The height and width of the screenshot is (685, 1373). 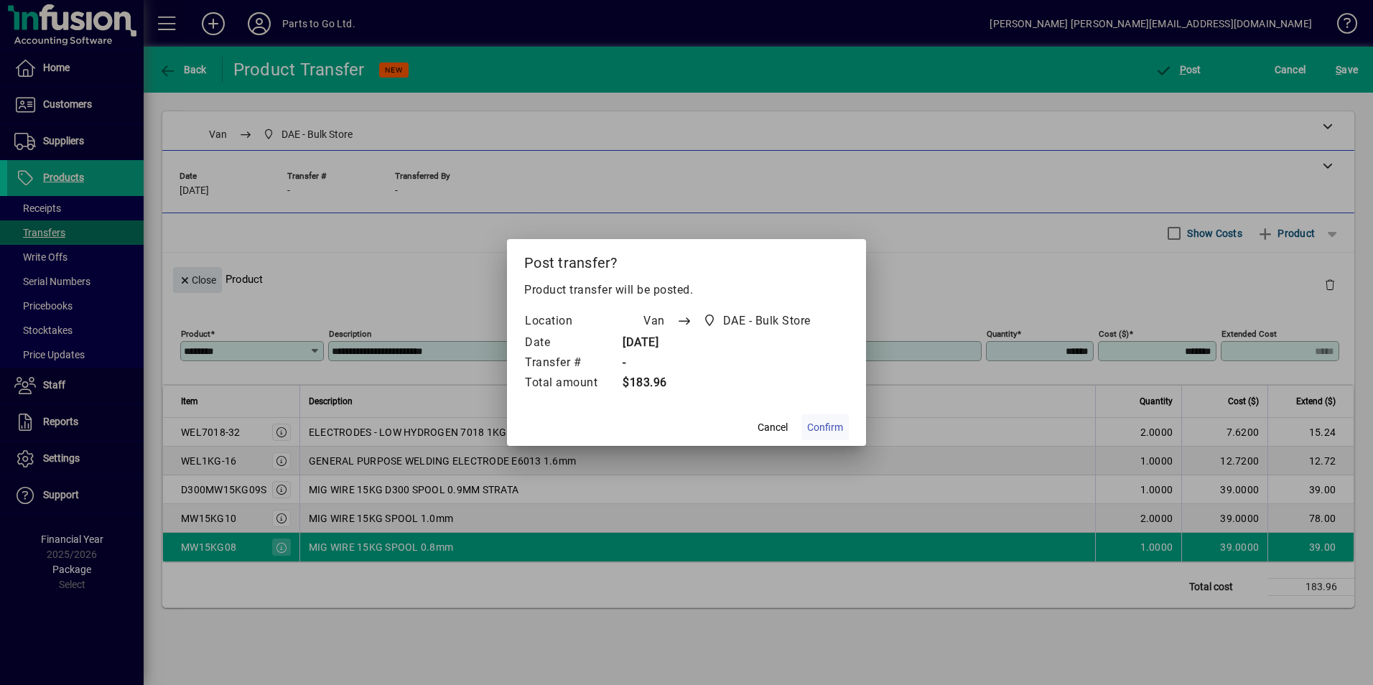 I want to click on td: $183.96, so click(x=725, y=384).